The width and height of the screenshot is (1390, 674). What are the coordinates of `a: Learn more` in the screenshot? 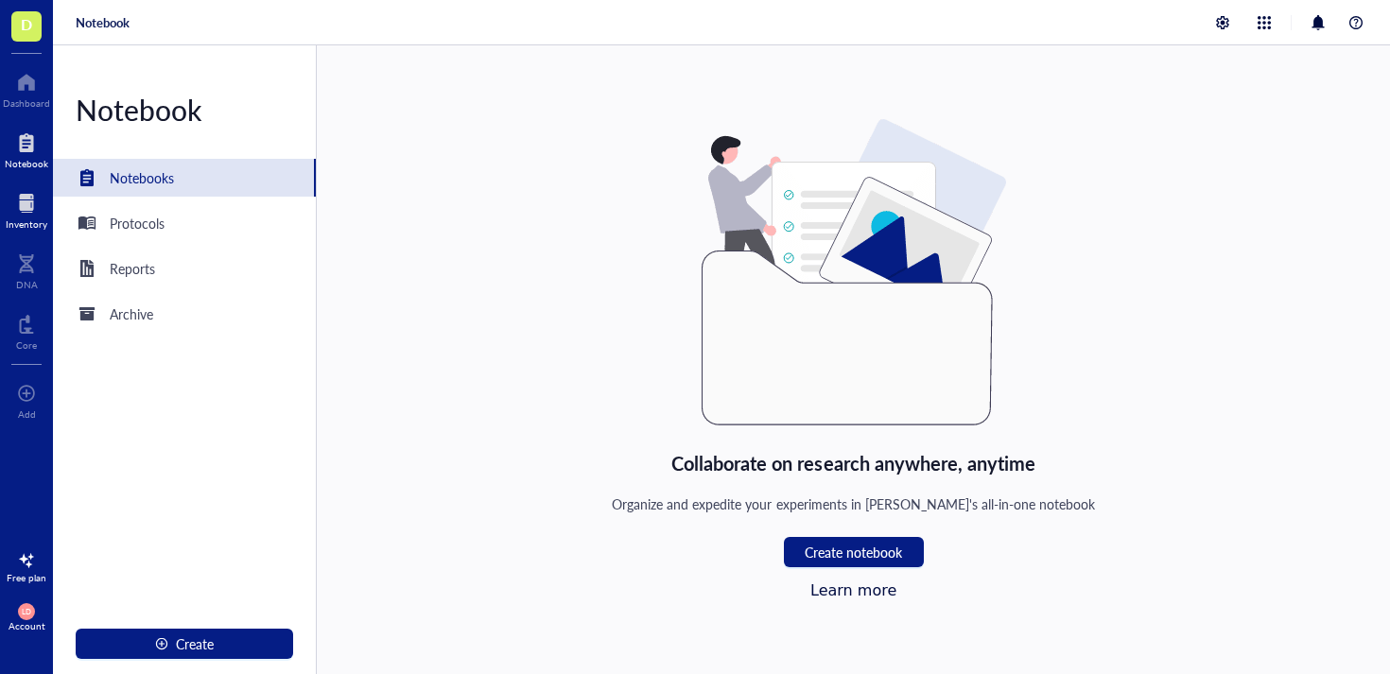 It's located at (853, 590).